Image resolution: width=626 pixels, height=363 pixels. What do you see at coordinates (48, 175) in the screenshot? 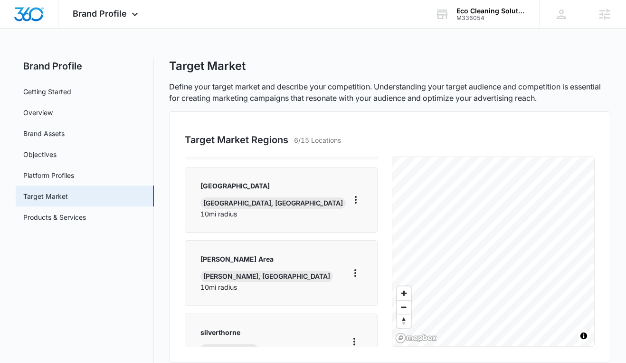
I see `a: Platform Profiles` at bounding box center [48, 175].